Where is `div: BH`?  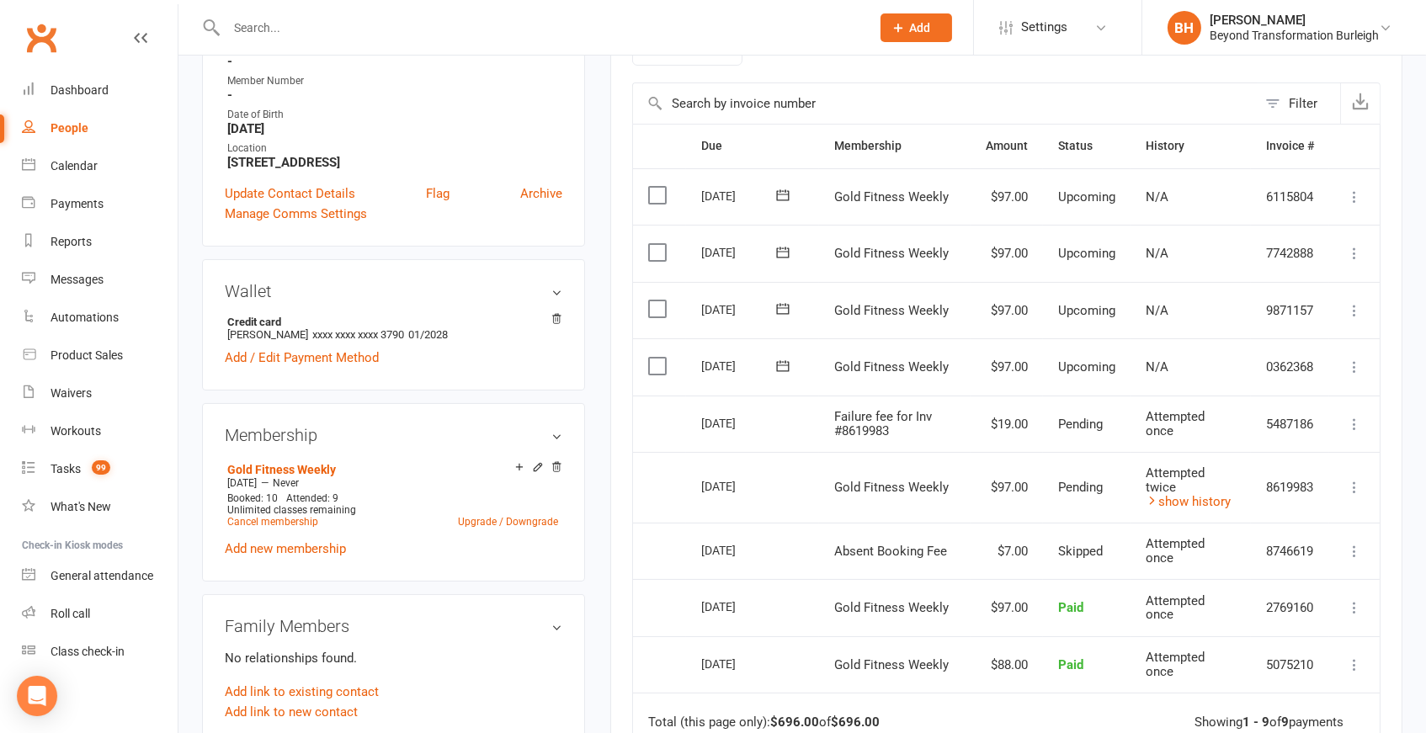 div: BH is located at coordinates (1185, 28).